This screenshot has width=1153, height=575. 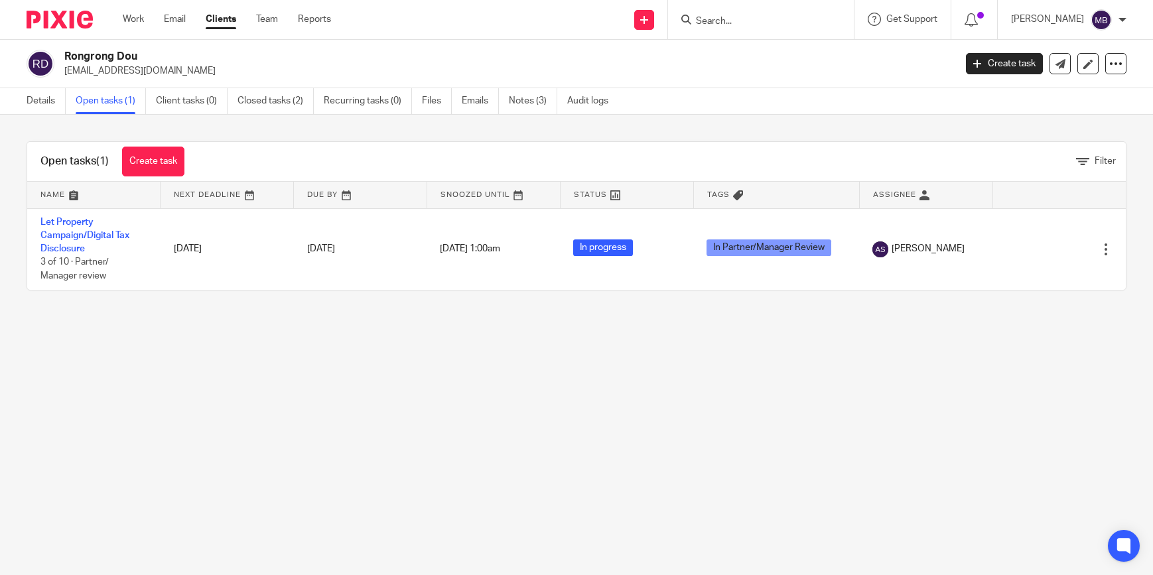 I want to click on h1: Open tasks, so click(x=74, y=161).